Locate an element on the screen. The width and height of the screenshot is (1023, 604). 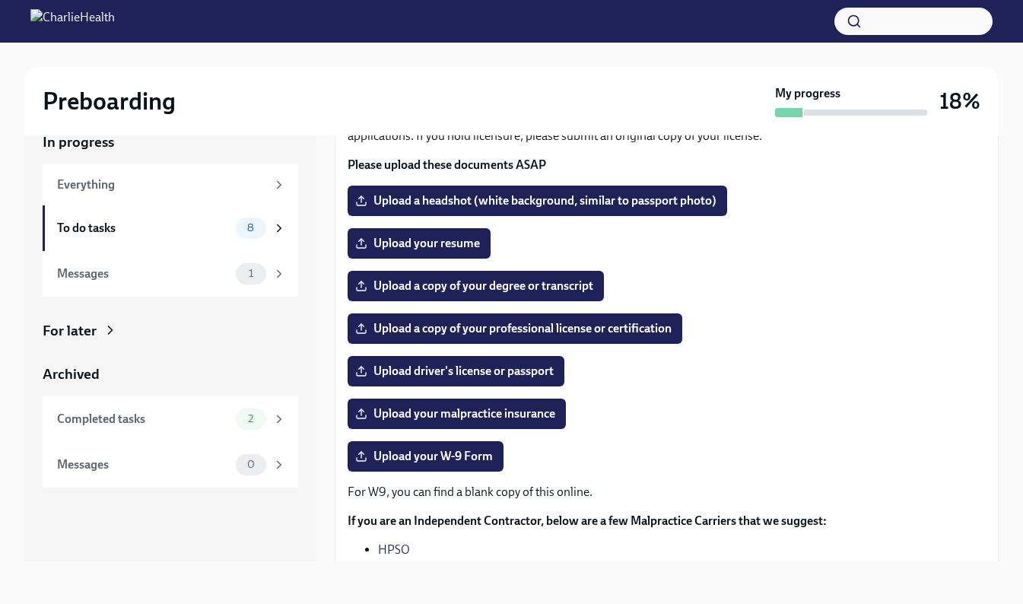
h3: 18% is located at coordinates (960, 101).